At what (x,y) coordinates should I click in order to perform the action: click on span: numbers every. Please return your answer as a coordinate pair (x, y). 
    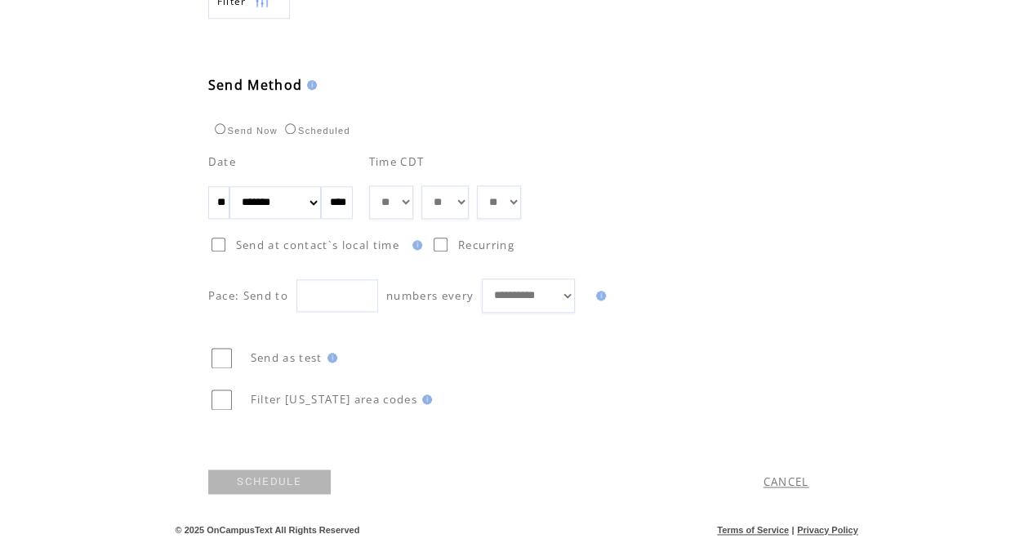
    Looking at the image, I should click on (430, 296).